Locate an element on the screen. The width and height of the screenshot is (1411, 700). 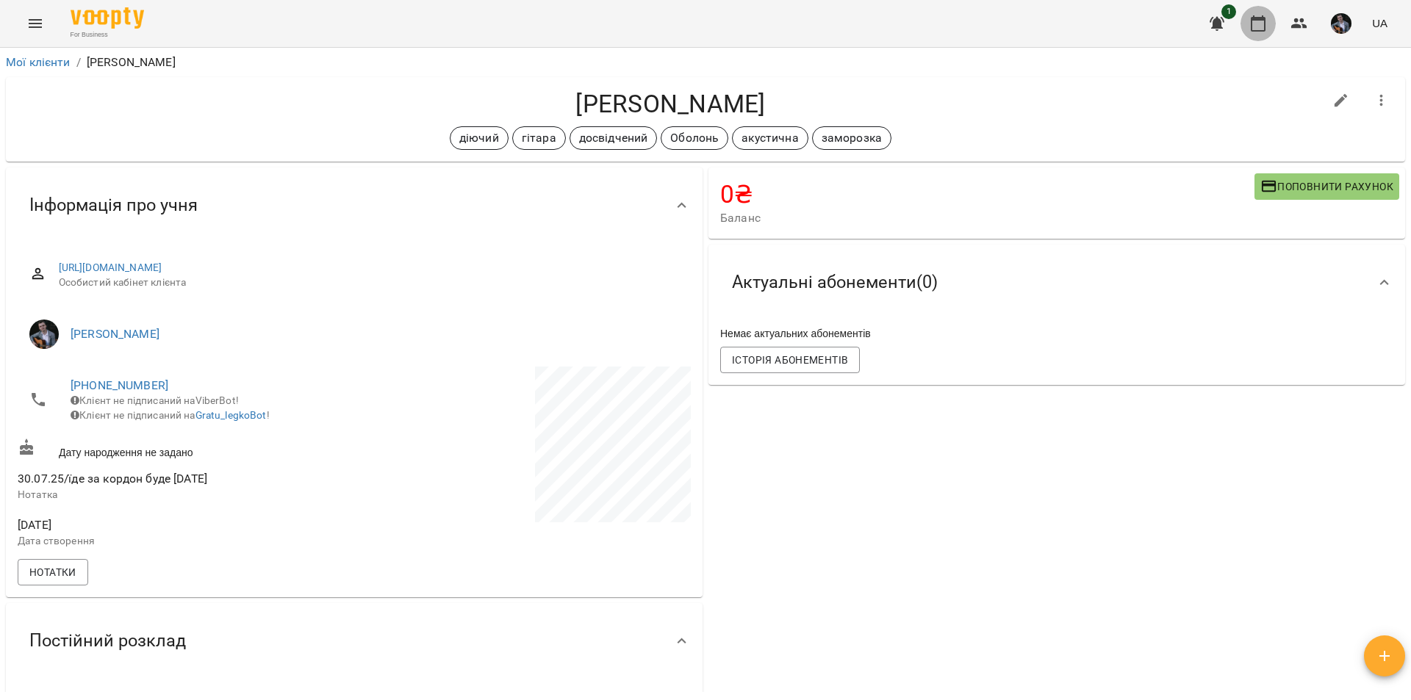
div: Постійний розклад is located at coordinates (354, 641).